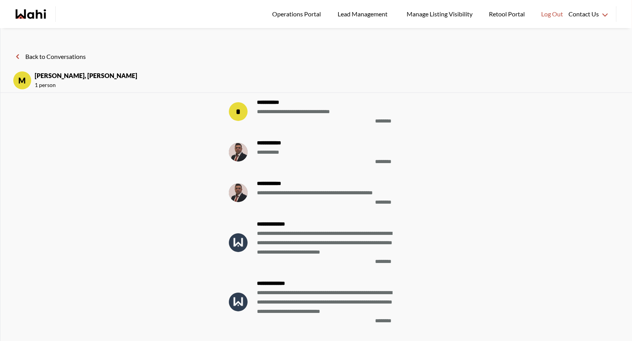 The width and height of the screenshot is (632, 341). I want to click on span: Manage Listing Visibility, so click(439, 14).